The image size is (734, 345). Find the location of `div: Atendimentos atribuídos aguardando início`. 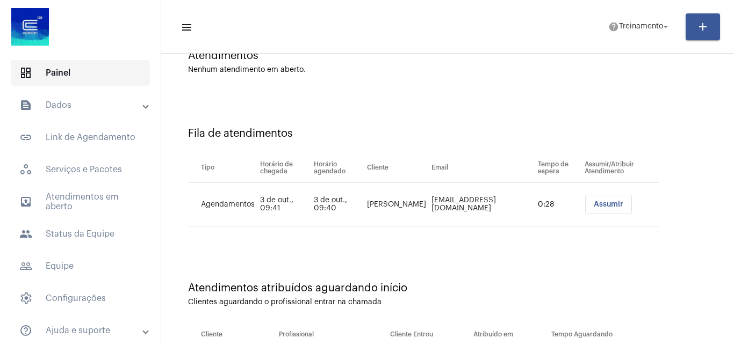

div: Atendimentos atribuídos aguardando início is located at coordinates (447, 288).